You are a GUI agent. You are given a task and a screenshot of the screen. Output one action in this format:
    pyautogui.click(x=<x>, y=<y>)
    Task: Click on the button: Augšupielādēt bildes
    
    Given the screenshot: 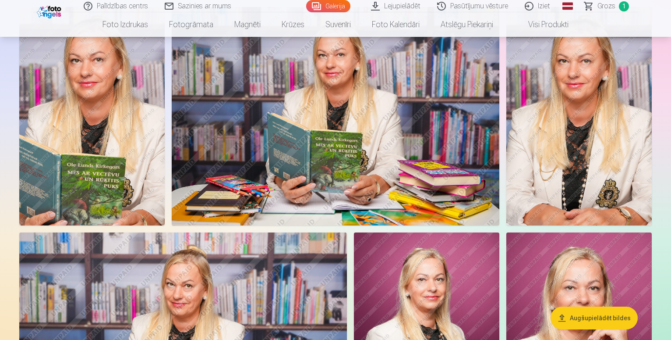 What is the action you would take?
    pyautogui.click(x=594, y=318)
    